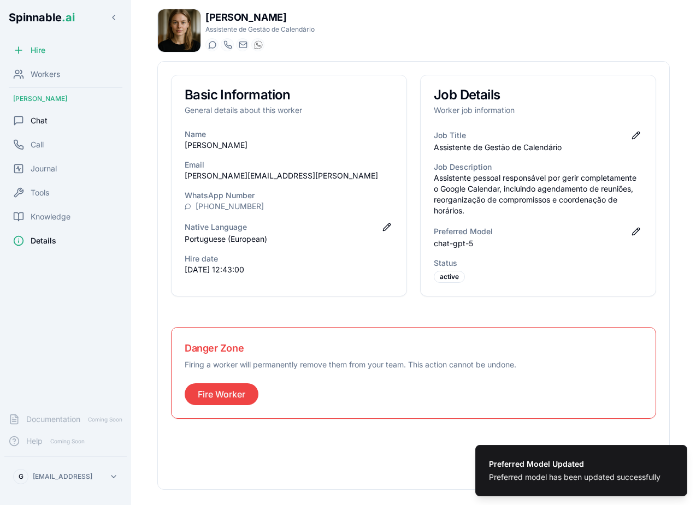 Image resolution: width=696 pixels, height=505 pixels. I want to click on h3: Status, so click(538, 263).